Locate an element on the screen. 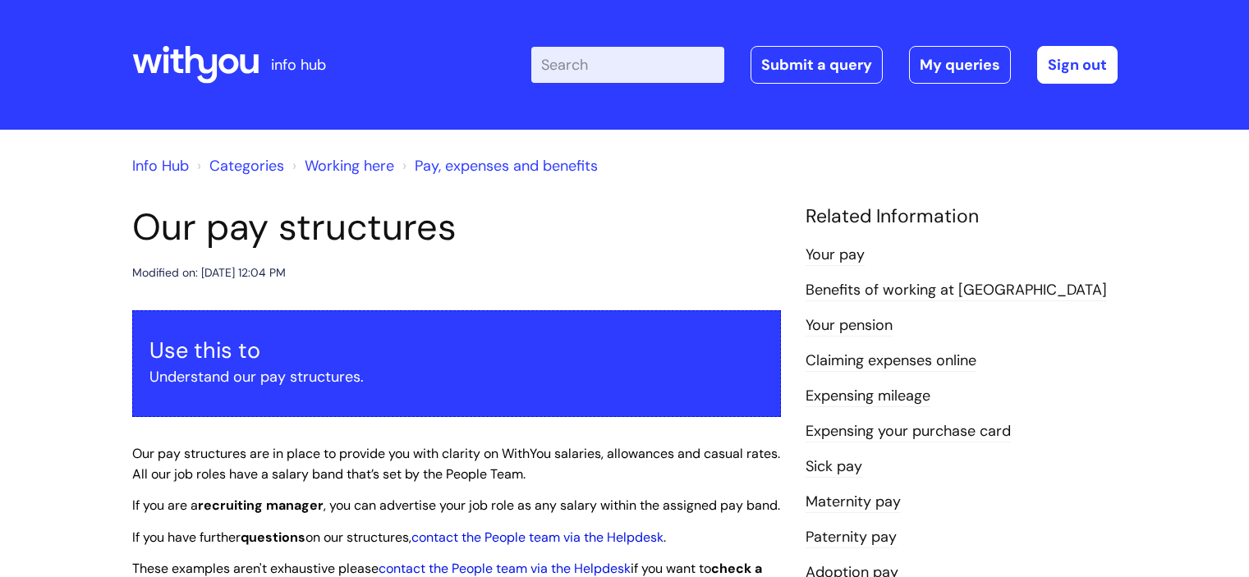 The width and height of the screenshot is (1249, 577). a: Your pension is located at coordinates (849, 326).